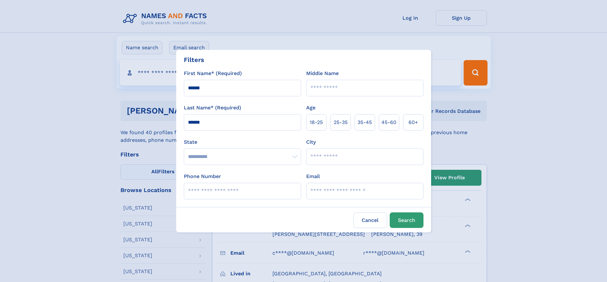  What do you see at coordinates (212, 108) in the screenshot?
I see `label: Last Name* (Required)` at bounding box center [212, 108].